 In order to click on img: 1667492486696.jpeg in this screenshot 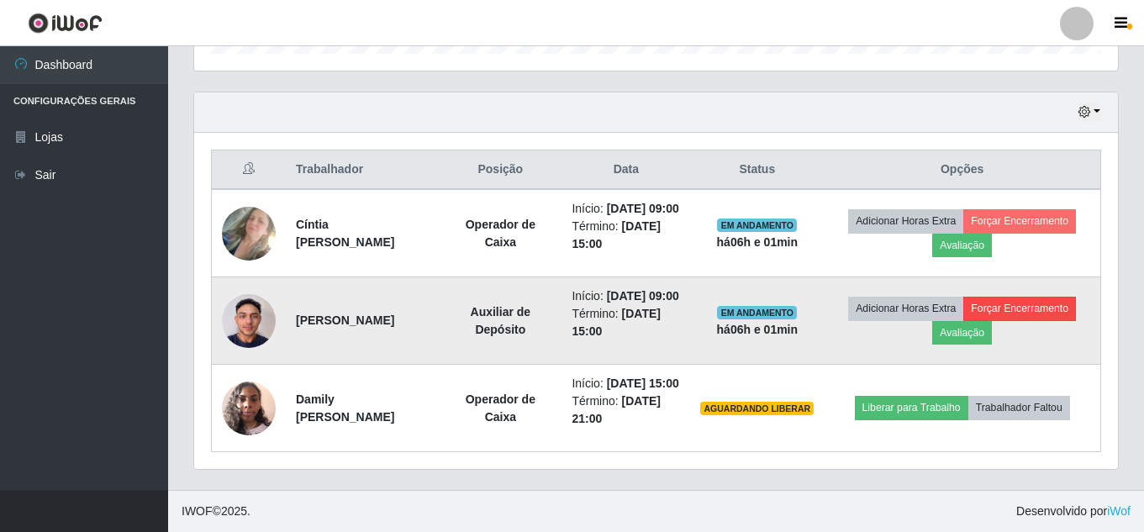, I will do `click(249, 408)`.